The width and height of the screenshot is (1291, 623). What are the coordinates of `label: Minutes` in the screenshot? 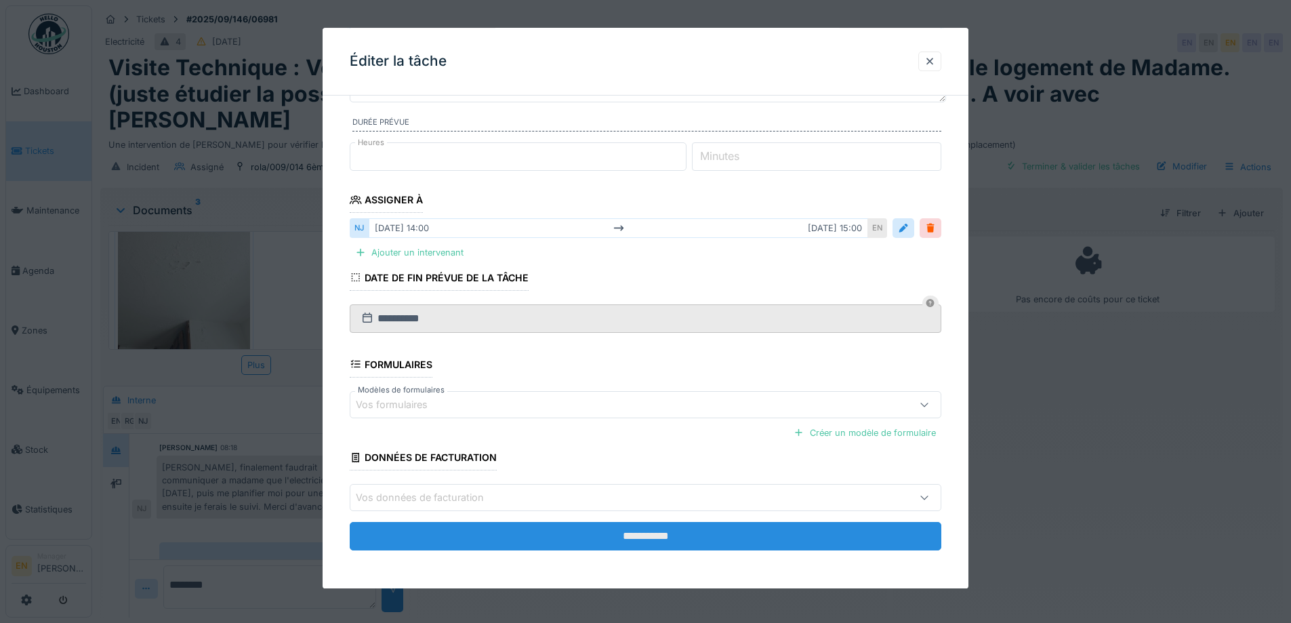 It's located at (720, 157).